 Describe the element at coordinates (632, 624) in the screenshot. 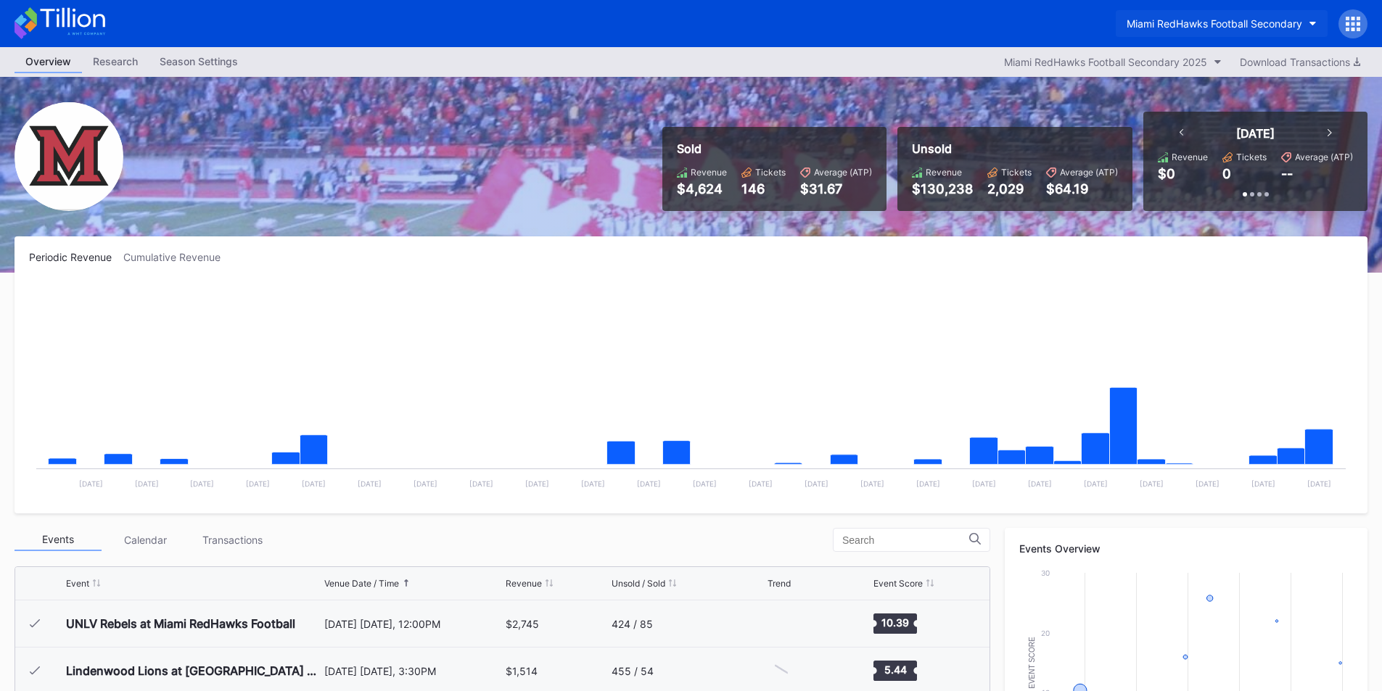

I see `div: 424 / 85` at that location.